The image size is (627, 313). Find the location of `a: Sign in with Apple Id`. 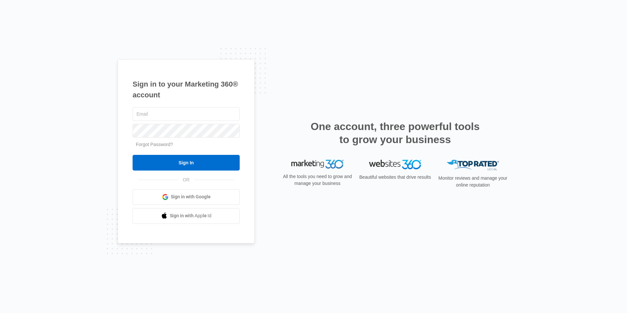

a: Sign in with Apple Id is located at coordinates (186, 216).